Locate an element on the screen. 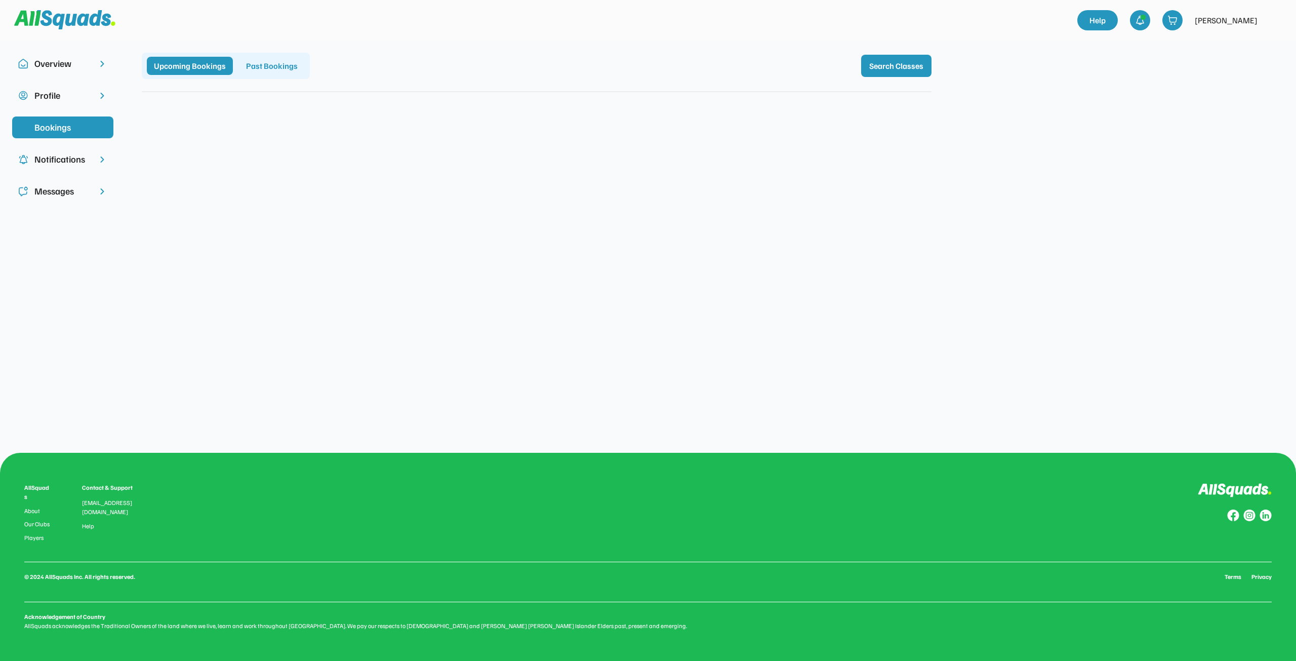  div: Profile is located at coordinates (63, 95).